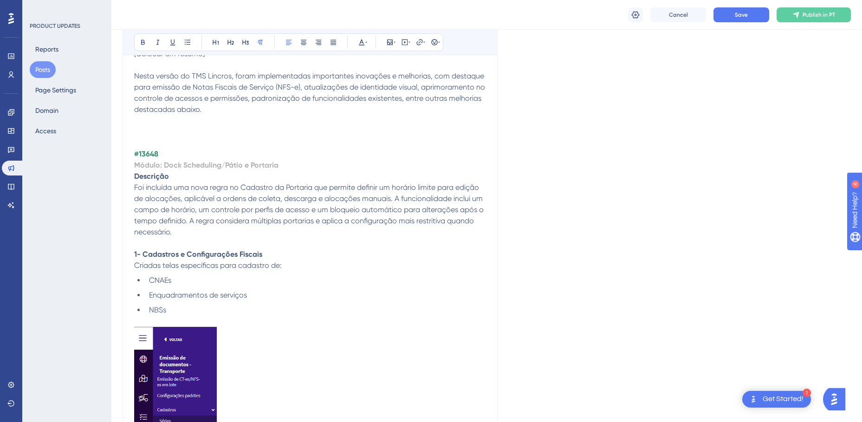 This screenshot has width=862, height=422. What do you see at coordinates (56, 90) in the screenshot?
I see `button: Page Settings` at bounding box center [56, 90].